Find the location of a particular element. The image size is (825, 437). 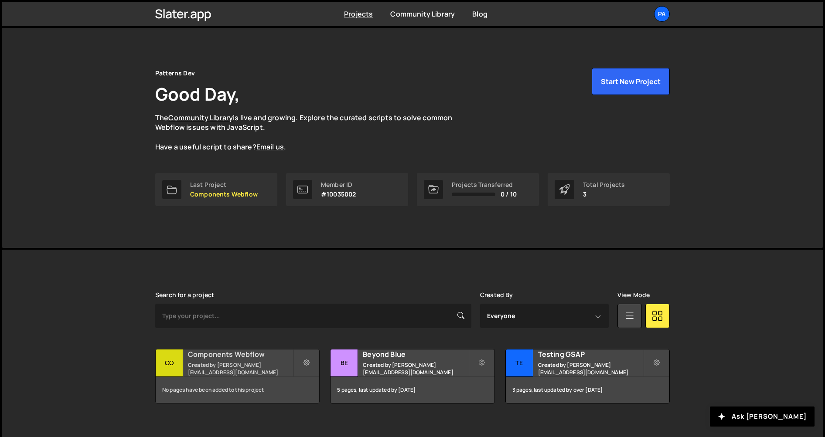

div: Pa is located at coordinates (662, 14).